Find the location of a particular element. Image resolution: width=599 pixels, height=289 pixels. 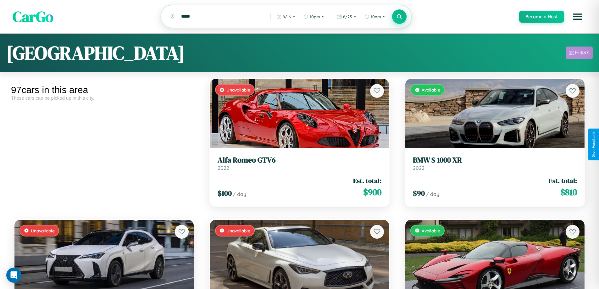

a: BMW S 1000 XR2022 is located at coordinates (495, 163).